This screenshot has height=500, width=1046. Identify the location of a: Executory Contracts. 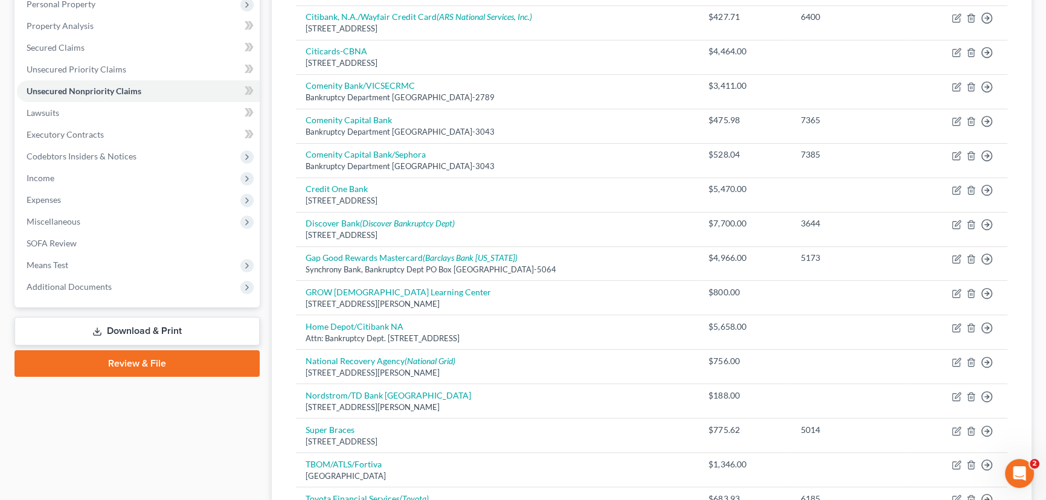
(138, 135).